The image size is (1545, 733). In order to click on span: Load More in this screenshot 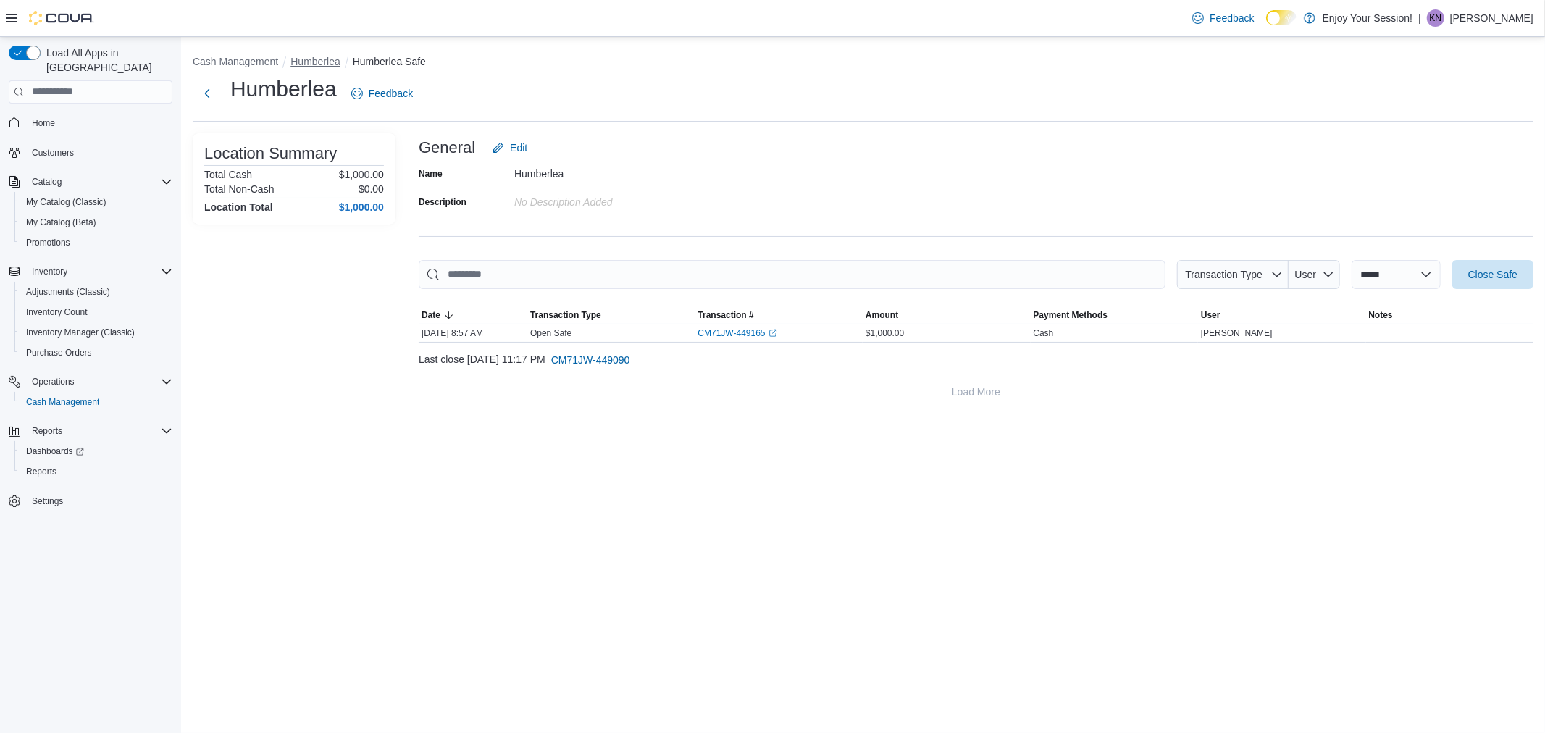, I will do `click(976, 392)`.